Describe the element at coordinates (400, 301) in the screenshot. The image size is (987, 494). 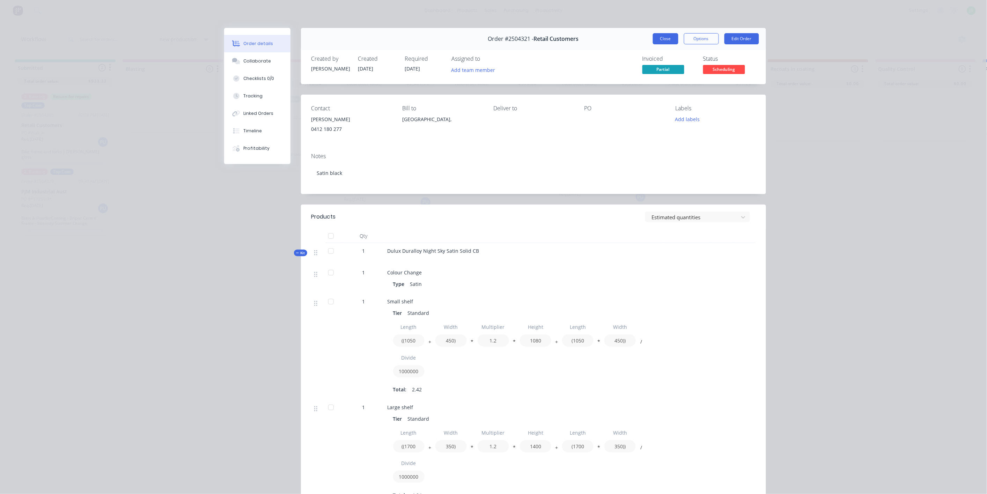
I see `span: Small shelf` at that location.